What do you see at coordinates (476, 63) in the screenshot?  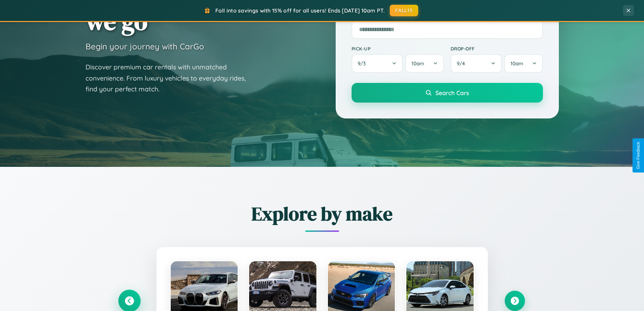 I see `button: 9/4` at bounding box center [476, 63].